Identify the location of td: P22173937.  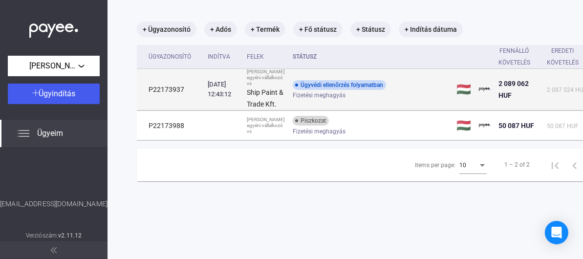
(170, 89).